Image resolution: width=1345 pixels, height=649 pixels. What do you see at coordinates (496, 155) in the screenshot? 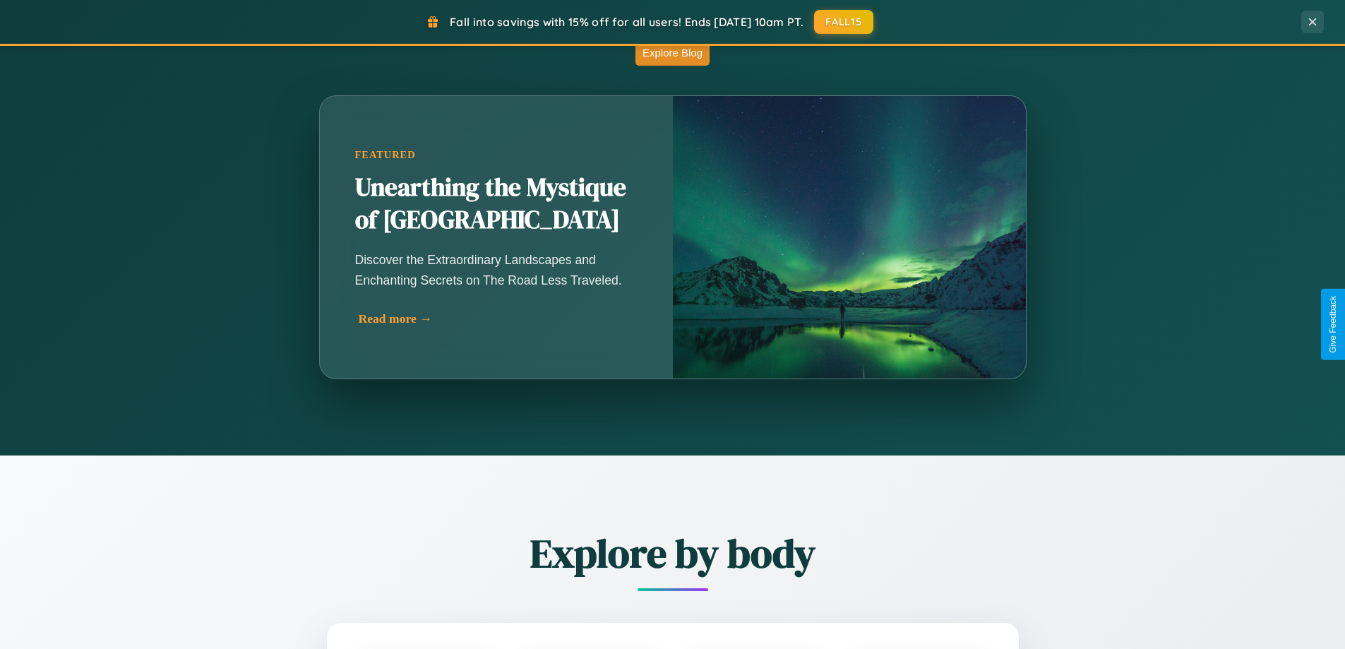
I see `div: Featured` at bounding box center [496, 155].